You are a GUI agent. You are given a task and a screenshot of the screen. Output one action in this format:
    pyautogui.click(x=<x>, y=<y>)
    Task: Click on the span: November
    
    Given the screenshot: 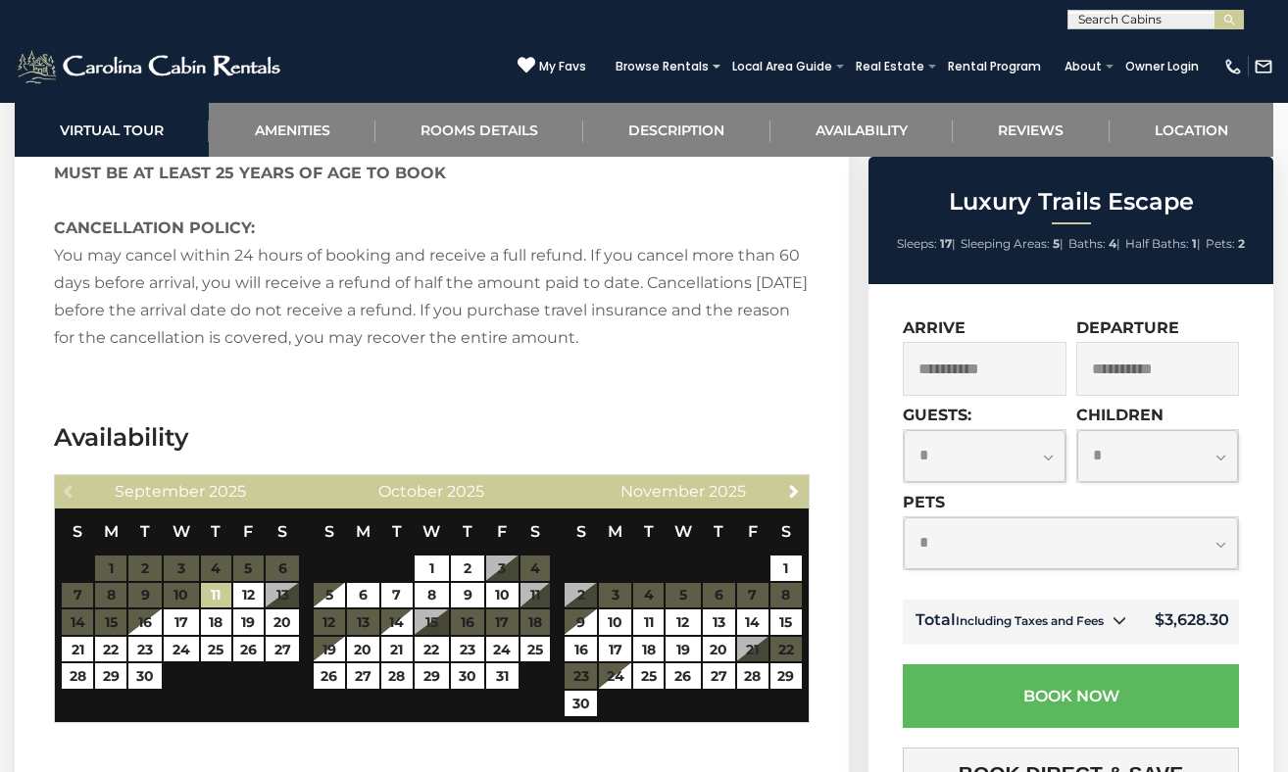 What is the action you would take?
    pyautogui.click(x=662, y=491)
    